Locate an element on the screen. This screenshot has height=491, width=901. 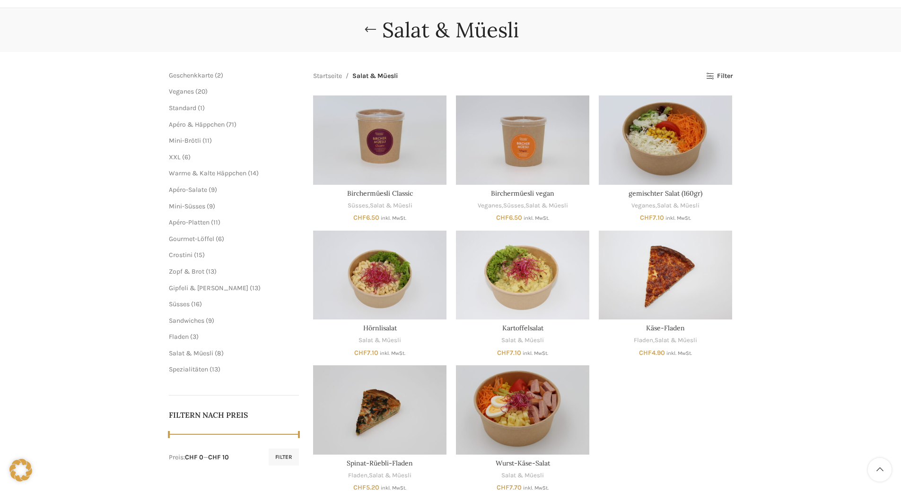
span: 20 is located at coordinates (201, 91).